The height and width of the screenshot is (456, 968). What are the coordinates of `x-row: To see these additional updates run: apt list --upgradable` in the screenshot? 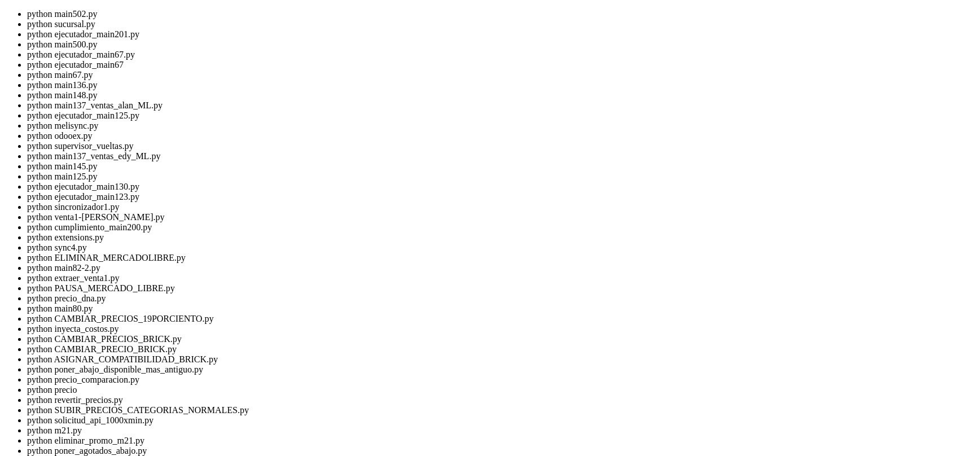 It's located at (413, 191).